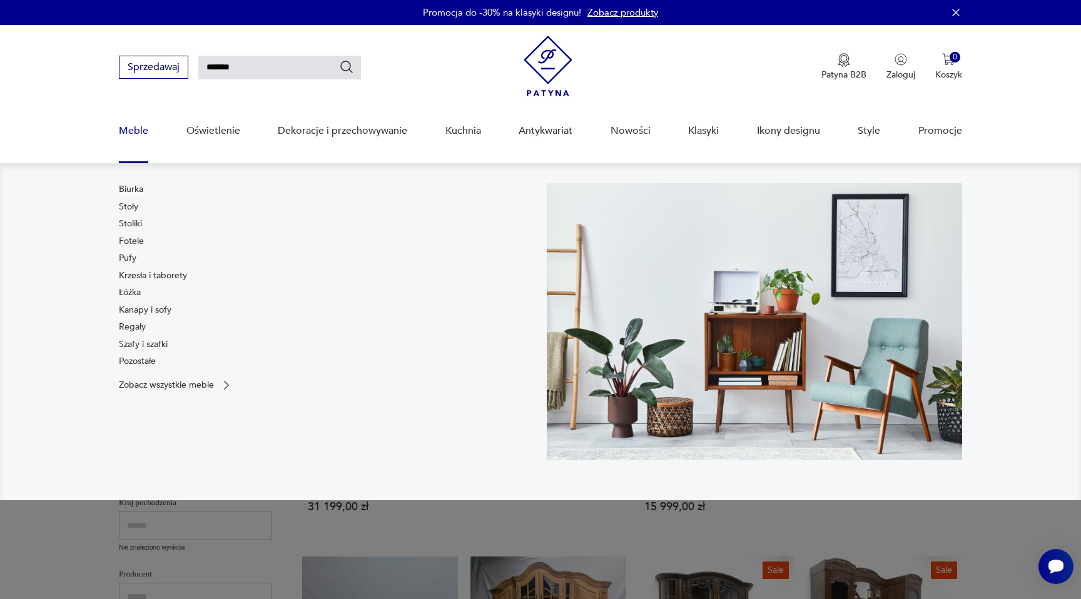 This screenshot has width=1081, height=599. Describe the element at coordinates (901, 67) in the screenshot. I see `button: Zaloguj` at that location.